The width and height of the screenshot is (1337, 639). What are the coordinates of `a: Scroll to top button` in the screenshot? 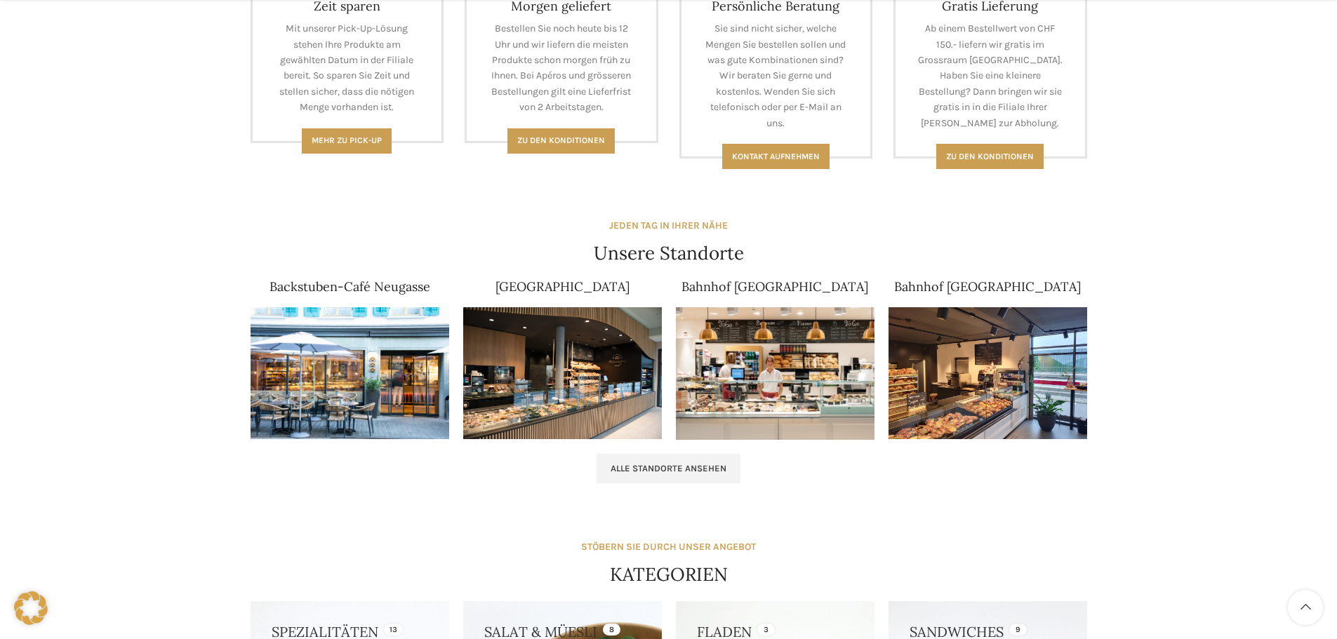 It's located at (1305, 608).